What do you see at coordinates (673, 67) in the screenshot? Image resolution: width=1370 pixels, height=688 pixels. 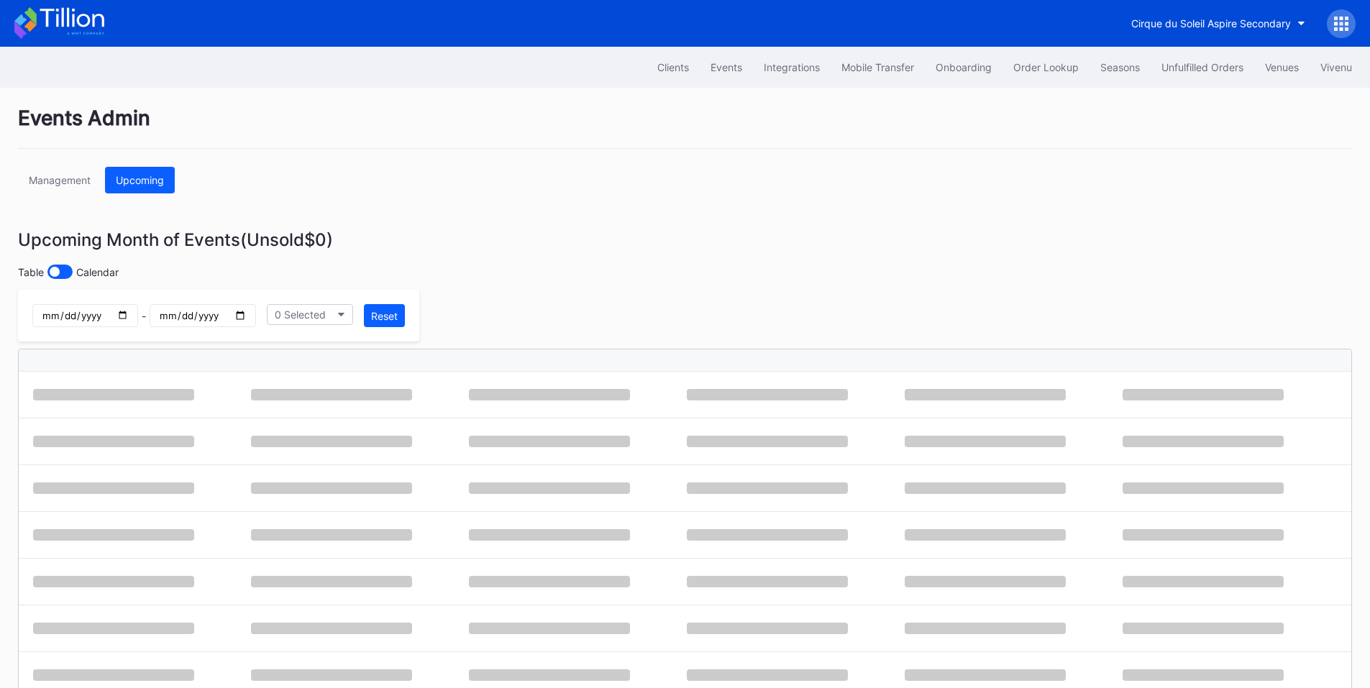 I see `button: Clients` at bounding box center [673, 67].